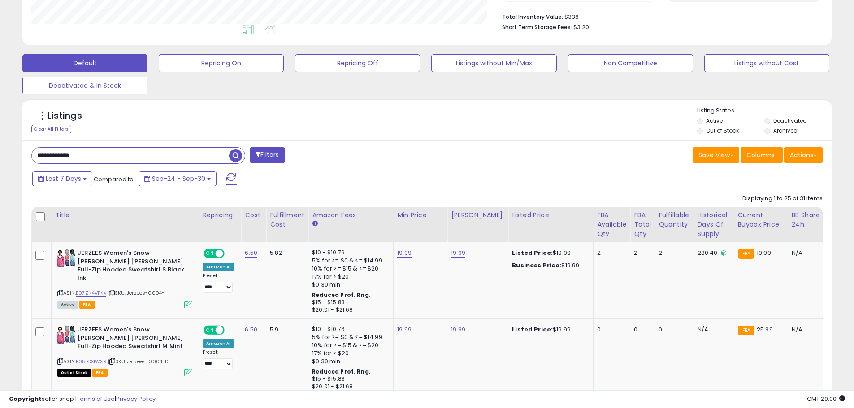  What do you see at coordinates (642, 224) in the screenshot?
I see `div: FBA Total Qty` at bounding box center [642, 224].